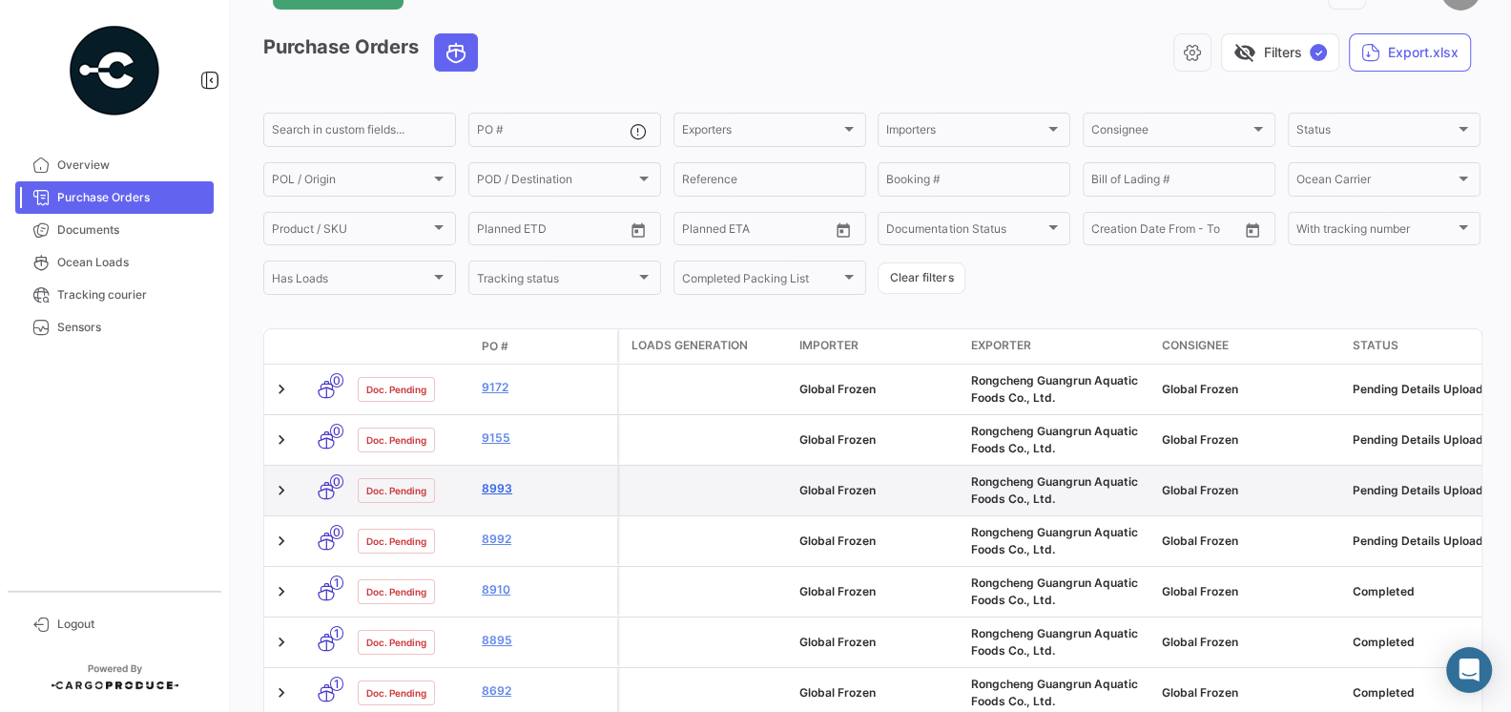 The height and width of the screenshot is (712, 1511). I want to click on a: Overview, so click(115, 165).